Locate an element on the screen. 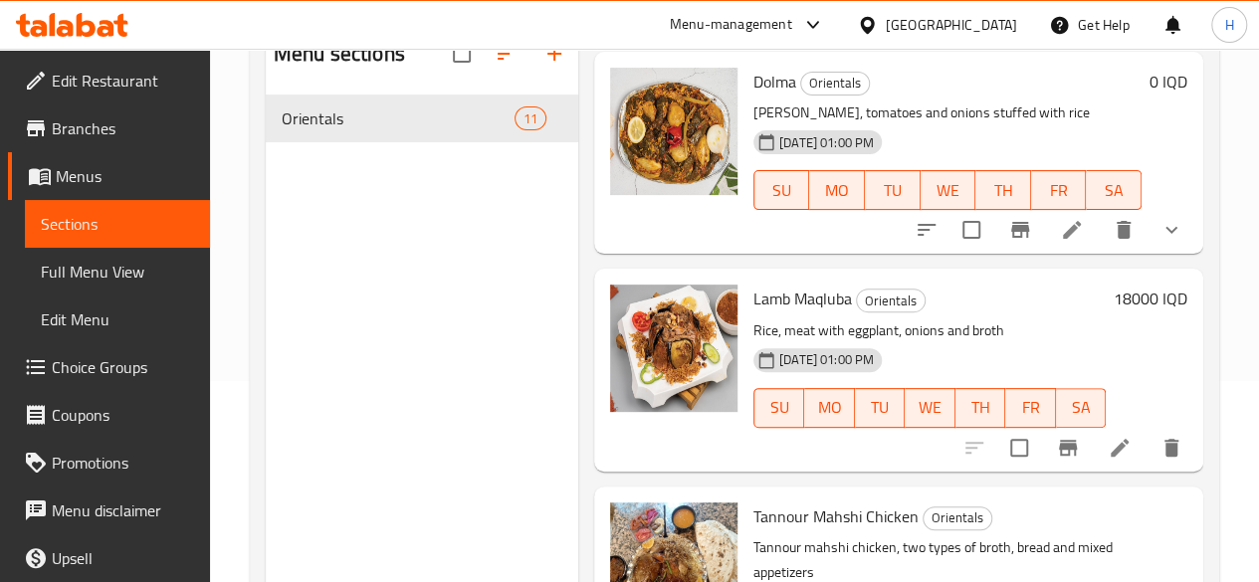  span: Menus is located at coordinates (124, 176).